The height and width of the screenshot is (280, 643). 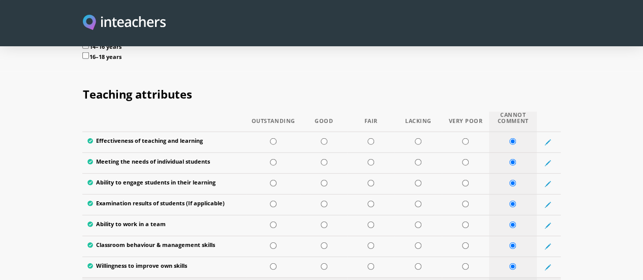 What do you see at coordinates (418, 122) in the screenshot?
I see `th: Lacking` at bounding box center [418, 122].